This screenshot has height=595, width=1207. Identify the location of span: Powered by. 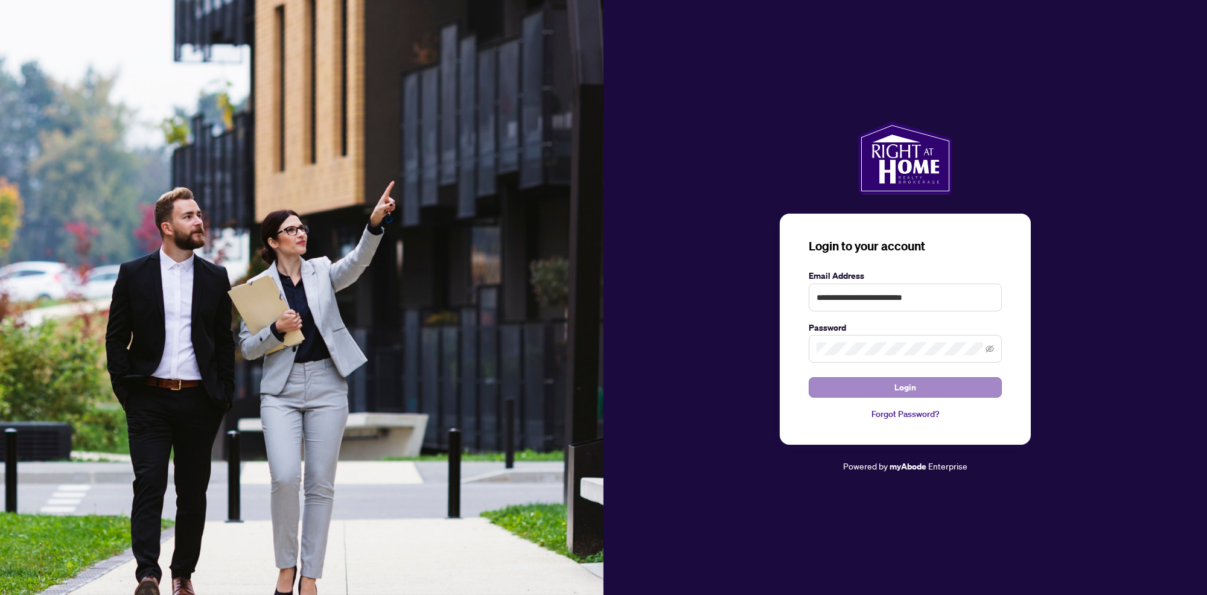
(865, 466).